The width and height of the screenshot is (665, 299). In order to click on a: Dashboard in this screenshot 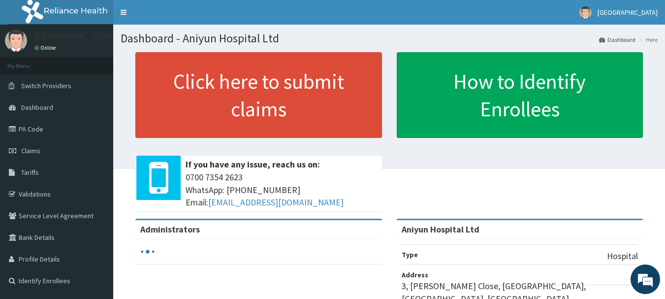, I will do `click(617, 39)`.